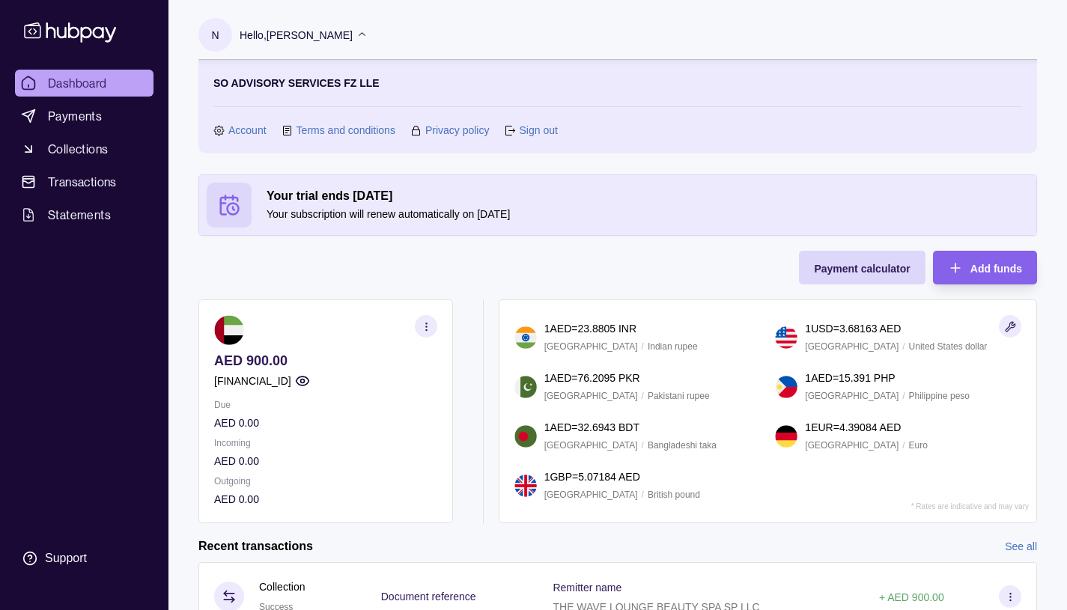 The image size is (1067, 610). I want to click on button: Add funds, so click(985, 267).